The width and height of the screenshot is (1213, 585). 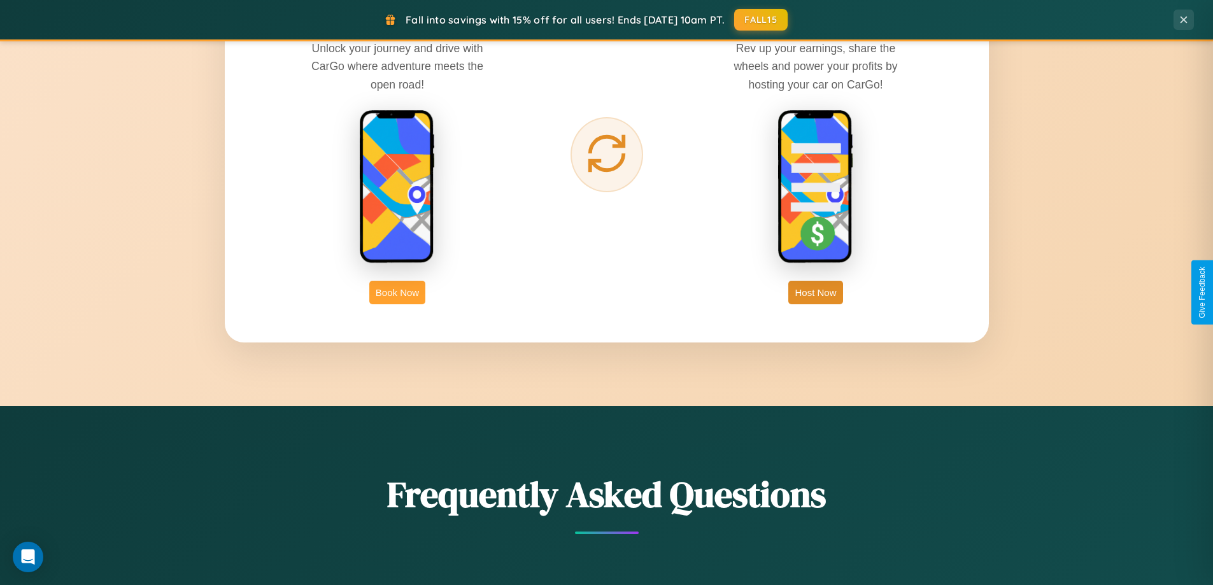 What do you see at coordinates (1202, 292) in the screenshot?
I see `div: Give Feedback` at bounding box center [1202, 292].